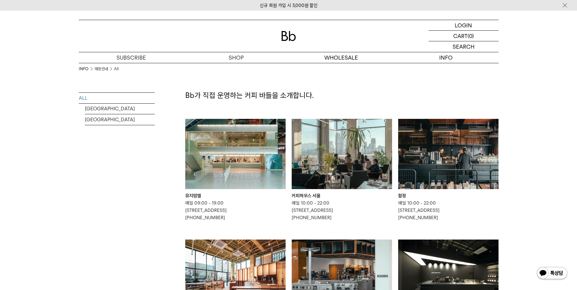 This screenshot has width=577, height=290. What do you see at coordinates (463, 47) in the screenshot?
I see `p: SEARCH` at bounding box center [463, 47].